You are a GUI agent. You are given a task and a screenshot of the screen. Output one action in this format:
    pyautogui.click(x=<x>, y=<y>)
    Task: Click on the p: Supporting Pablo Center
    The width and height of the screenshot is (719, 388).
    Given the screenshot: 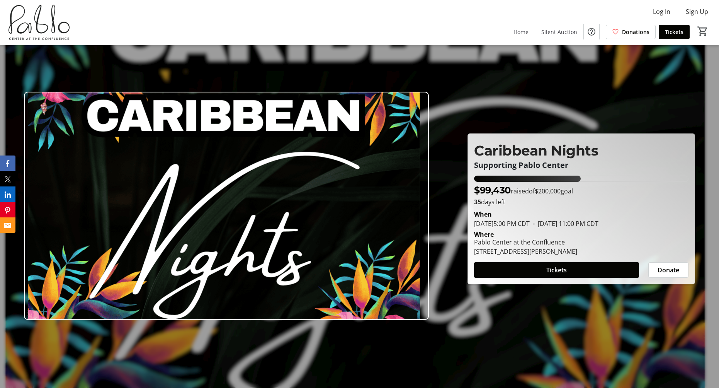 What is the action you would take?
    pyautogui.click(x=581, y=165)
    